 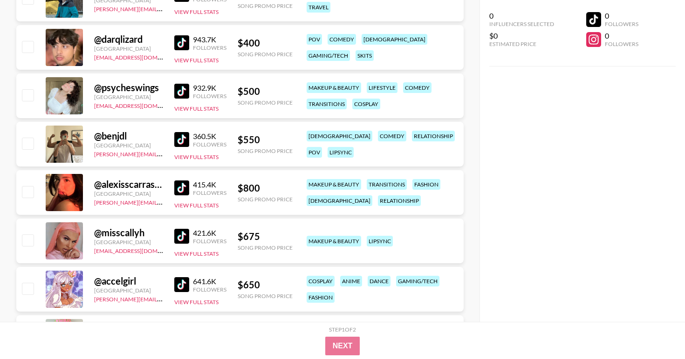 I want to click on div: Step 1 of 2, so click(x=342, y=330).